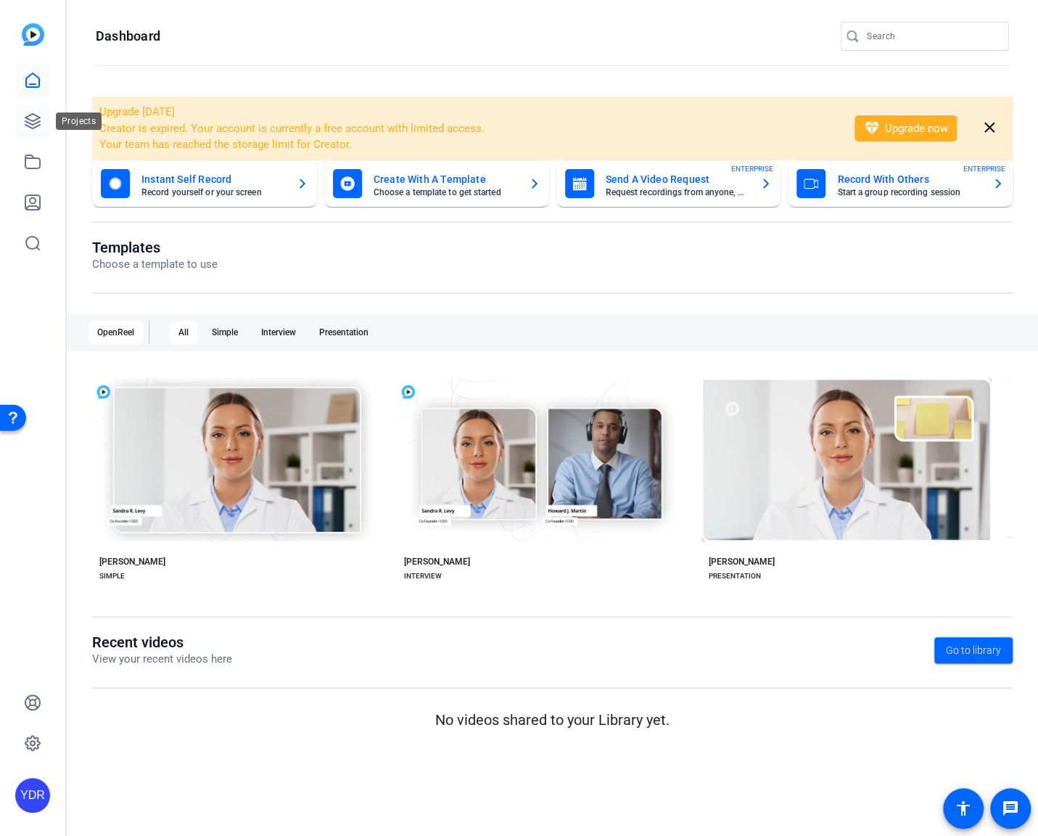 This screenshot has height=836, width=1038. Describe the element at coordinates (1011, 808) in the screenshot. I see `mat-icon: message` at that location.